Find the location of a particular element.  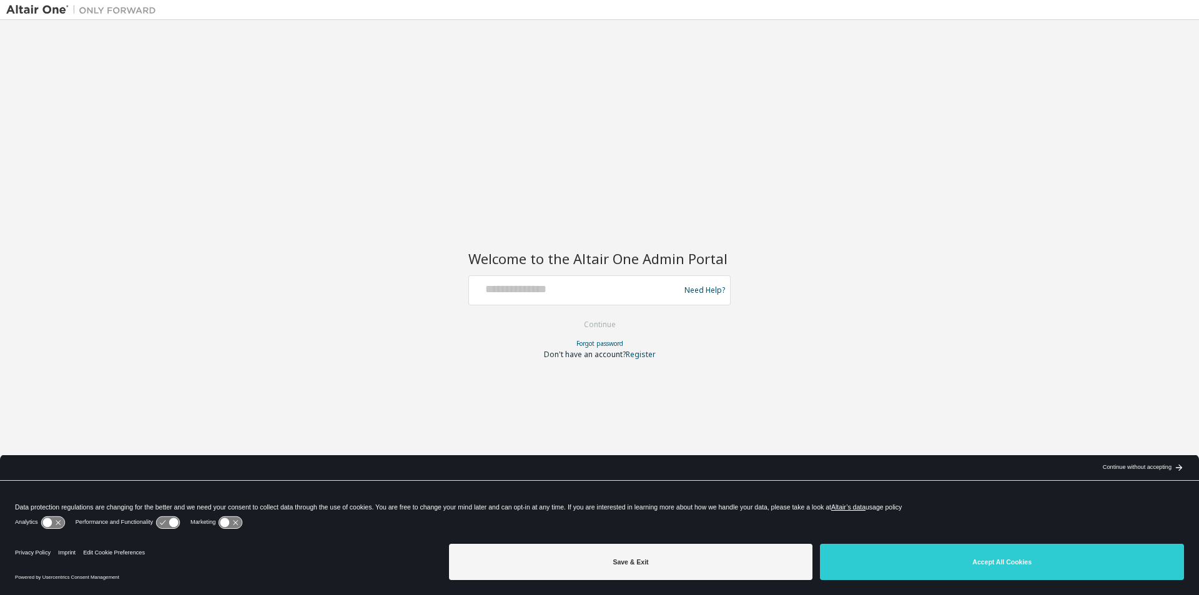

a: Register is located at coordinates (641, 354).